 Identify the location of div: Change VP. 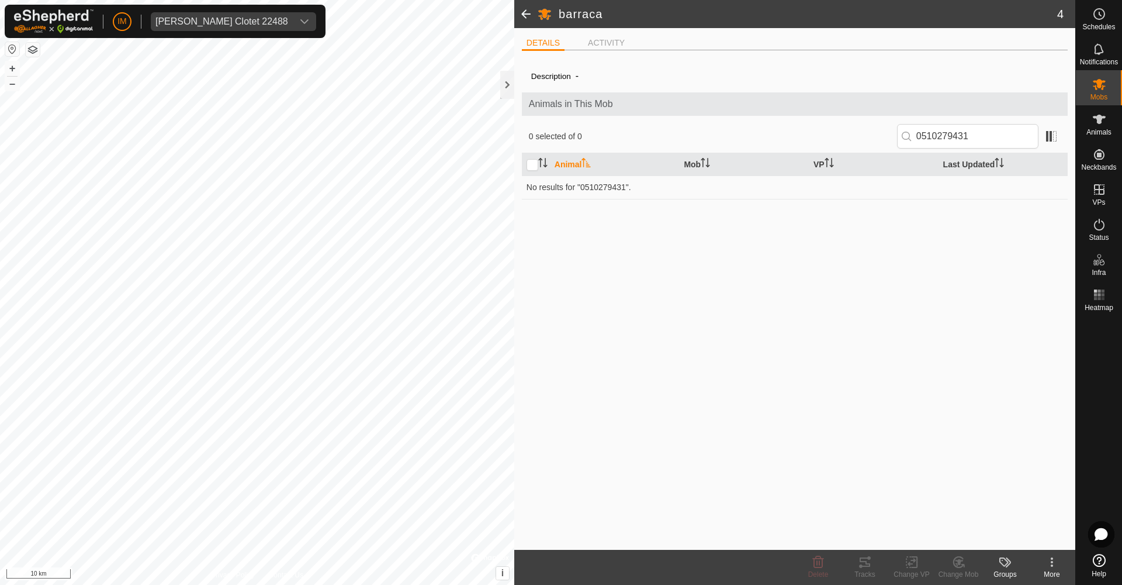
(912, 574).